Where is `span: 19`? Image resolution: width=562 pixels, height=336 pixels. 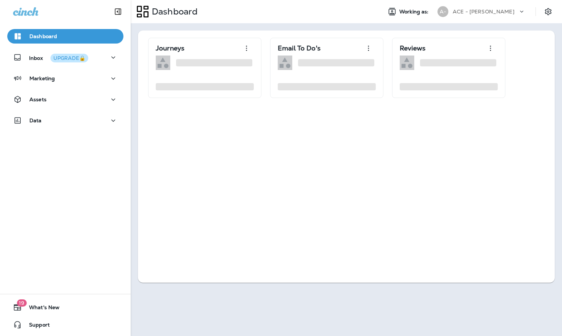 span: 19 is located at coordinates (21, 303).